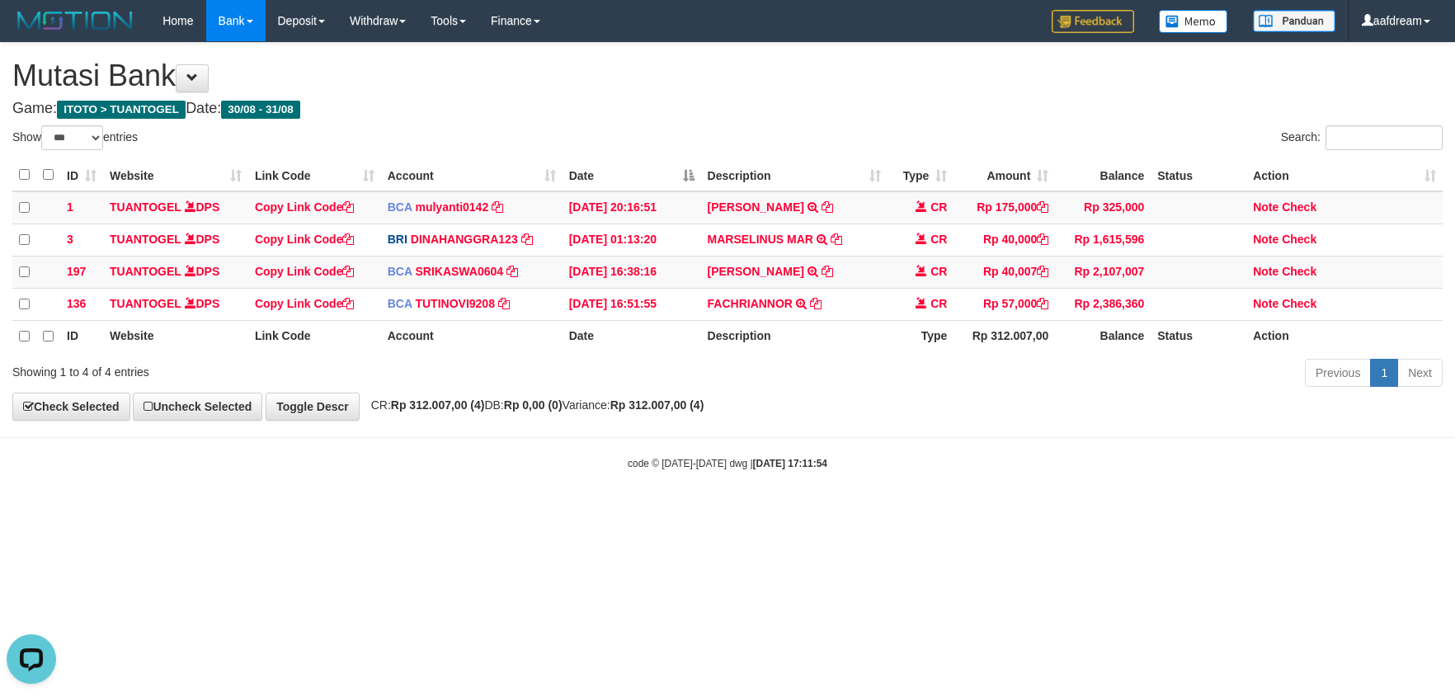 The height and width of the screenshot is (697, 1455). What do you see at coordinates (1344, 175) in the screenshot?
I see `th: Action: activate to sort column ascending` at bounding box center [1344, 175].